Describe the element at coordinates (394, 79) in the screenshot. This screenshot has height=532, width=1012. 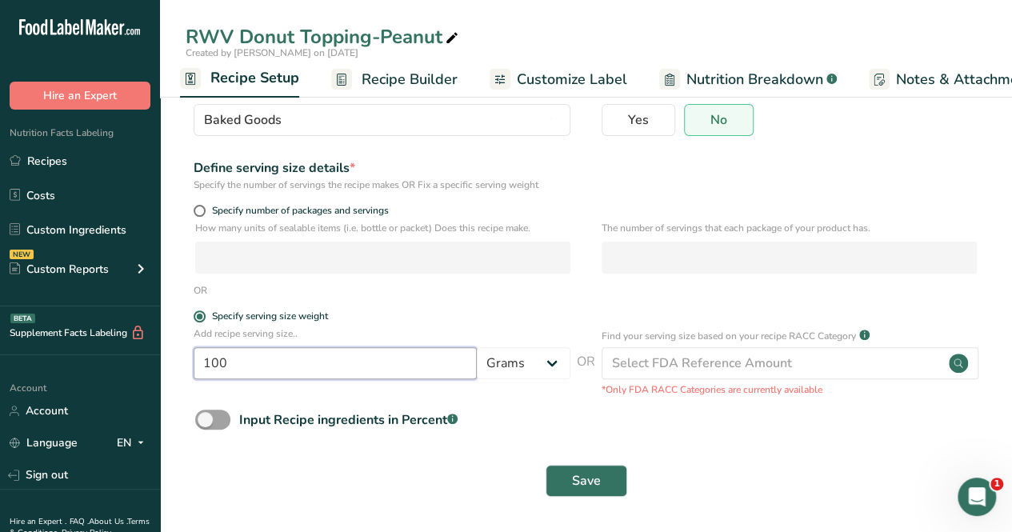
I see `a: Recipe Builder` at that location.